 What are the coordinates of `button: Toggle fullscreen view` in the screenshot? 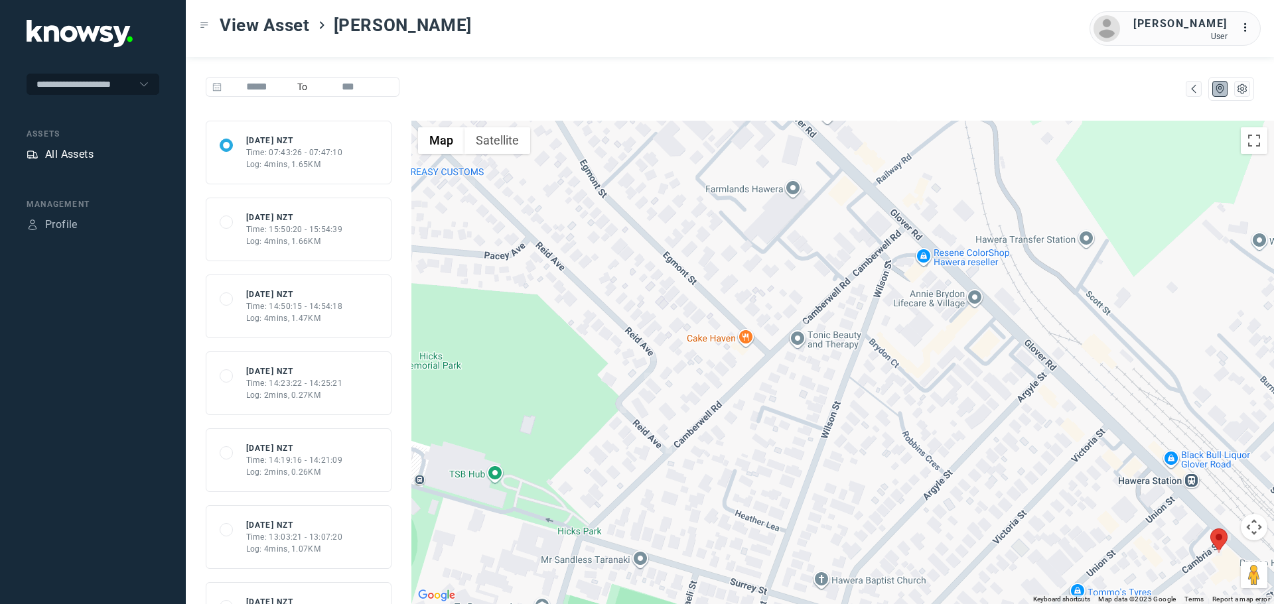 It's located at (1254, 141).